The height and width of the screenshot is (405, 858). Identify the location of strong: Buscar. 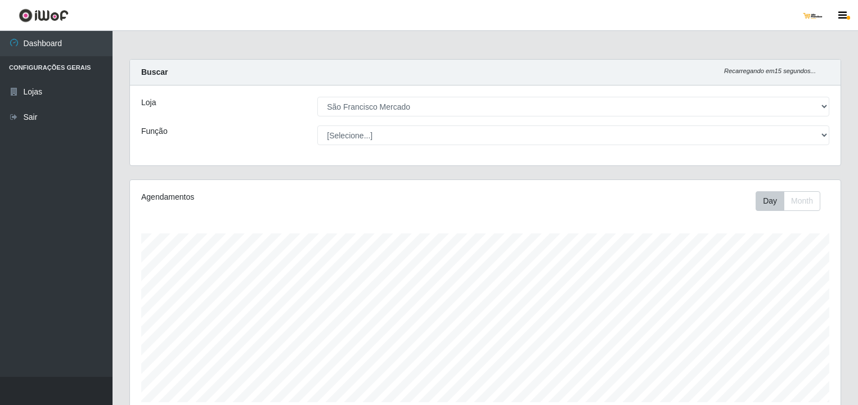
(154, 72).